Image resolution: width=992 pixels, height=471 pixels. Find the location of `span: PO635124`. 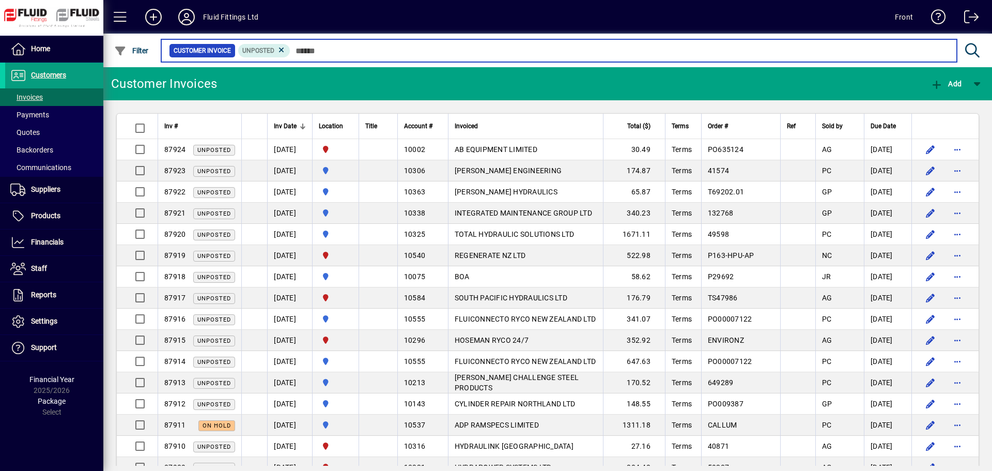

span: PO635124 is located at coordinates (725, 149).